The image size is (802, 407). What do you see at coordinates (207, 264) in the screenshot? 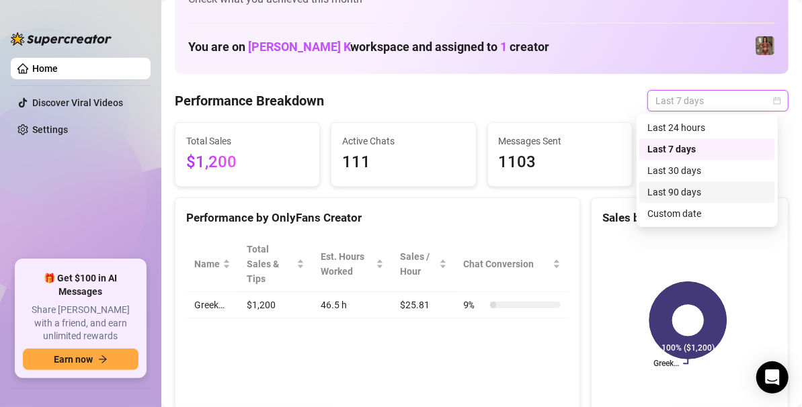
I see `span: Name` at bounding box center [207, 264].